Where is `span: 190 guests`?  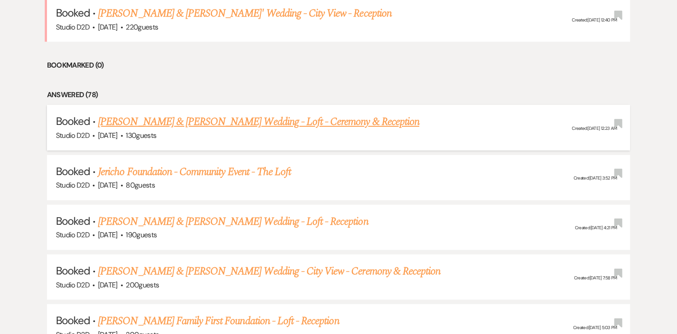
span: 190 guests is located at coordinates (141, 234).